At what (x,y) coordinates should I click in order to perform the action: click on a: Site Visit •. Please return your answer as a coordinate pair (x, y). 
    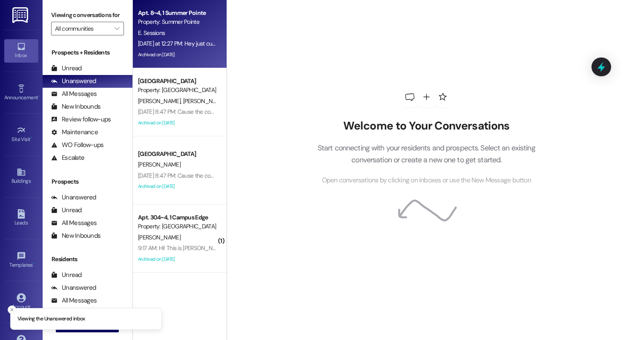
    Looking at the image, I should click on (21, 134).